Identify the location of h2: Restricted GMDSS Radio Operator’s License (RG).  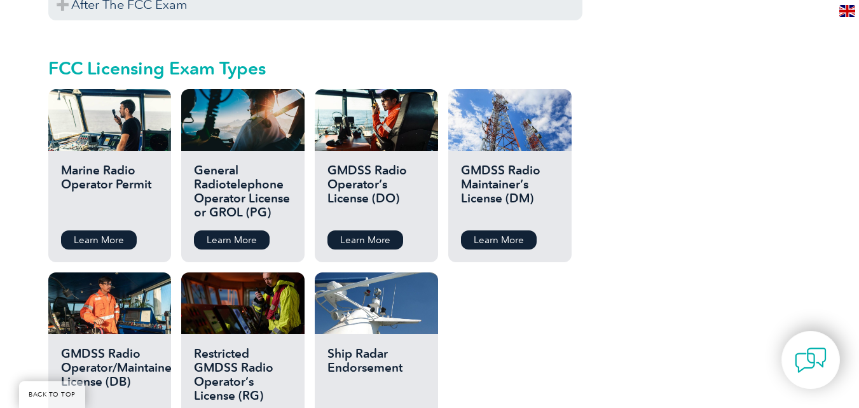
(242, 375).